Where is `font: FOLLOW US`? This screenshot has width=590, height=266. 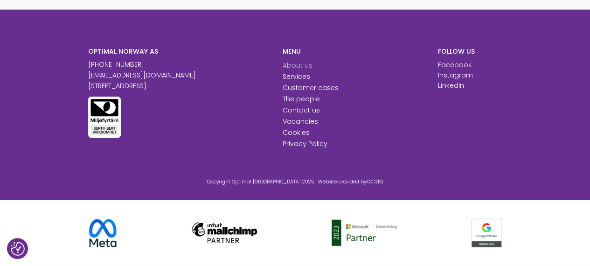
font: FOLLOW US is located at coordinates (456, 51).